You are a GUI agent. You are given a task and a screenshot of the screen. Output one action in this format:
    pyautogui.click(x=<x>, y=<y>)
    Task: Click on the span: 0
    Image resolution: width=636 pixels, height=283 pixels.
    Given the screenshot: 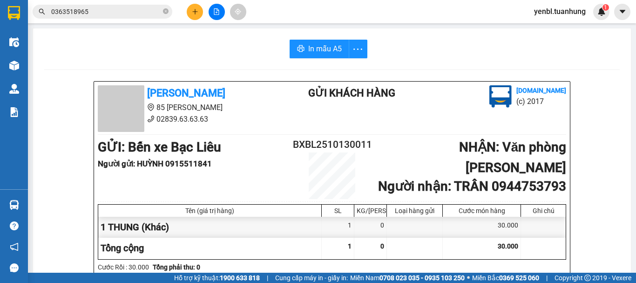 What is the action you would take?
    pyautogui.click(x=382, y=246)
    